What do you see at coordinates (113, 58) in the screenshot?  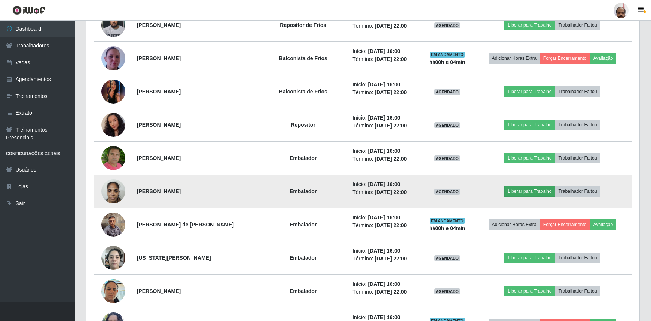 I see `img: 1746037018023.jpeg` at bounding box center [113, 58].